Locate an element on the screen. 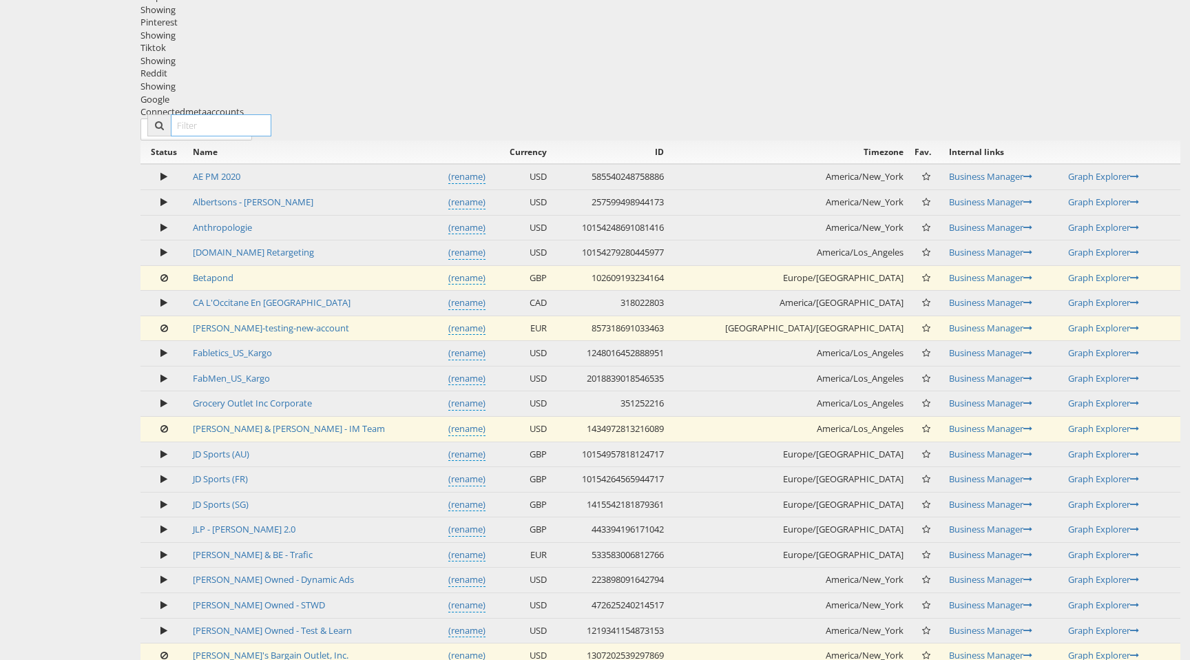  a: FabMen_US_Kargo is located at coordinates (231, 378).